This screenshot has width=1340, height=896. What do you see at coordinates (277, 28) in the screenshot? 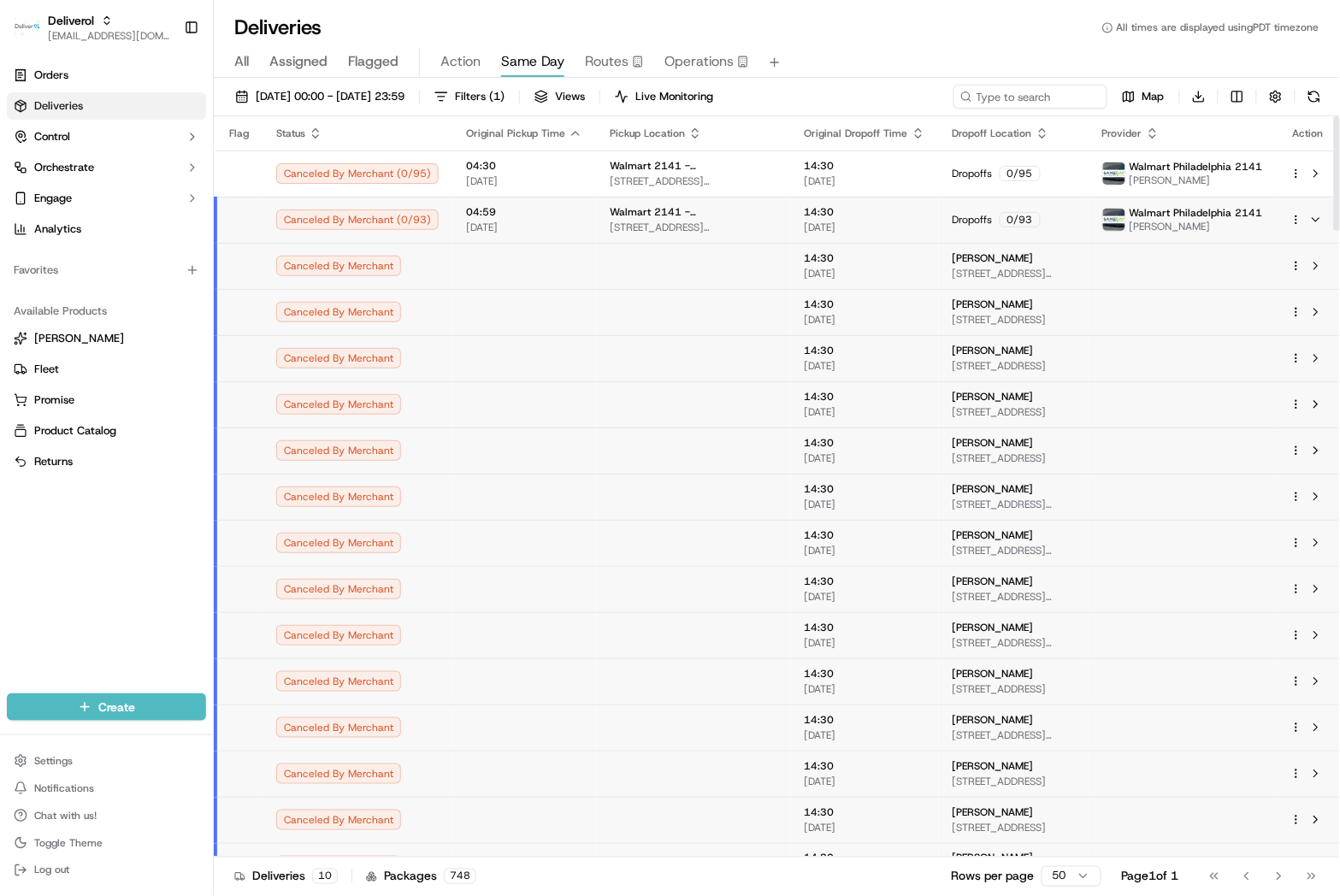
I see `h1: Deliveries` at bounding box center [277, 28].